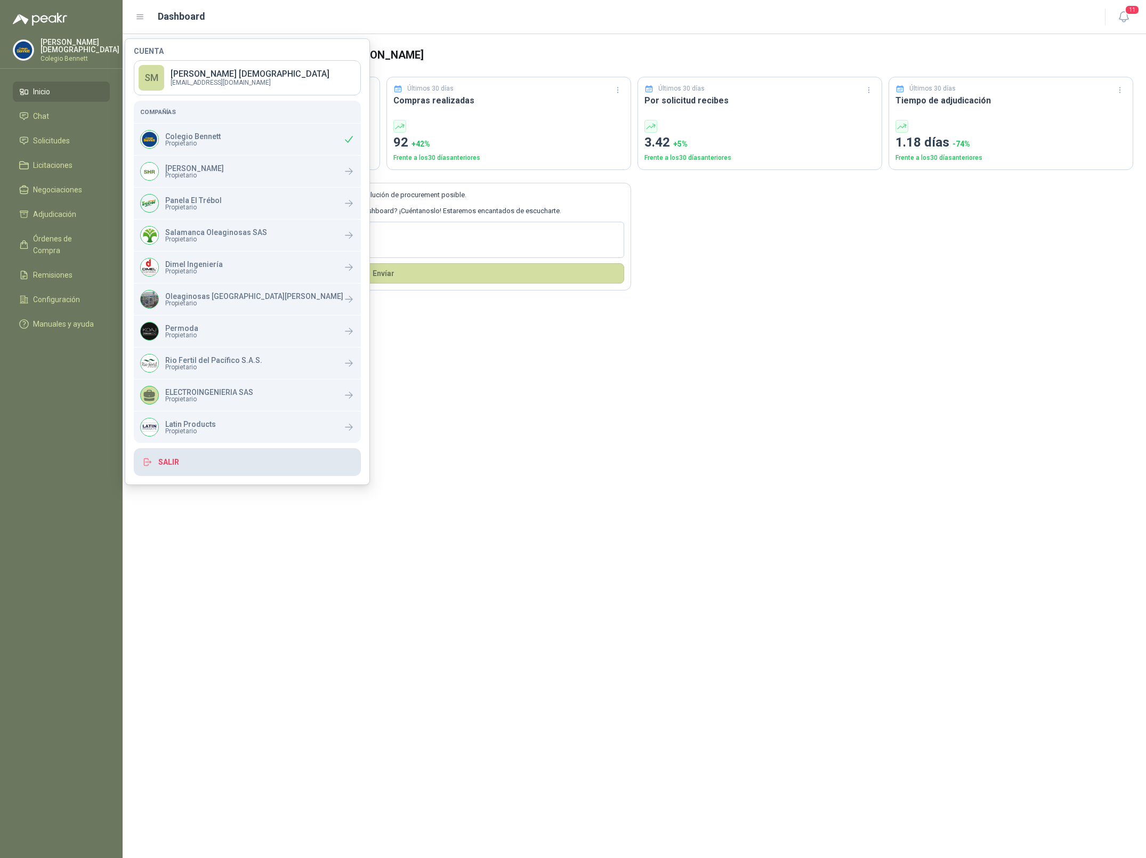 The height and width of the screenshot is (858, 1146). I want to click on a: Company LogoSalamanca Oleaginosas SASPropietario, so click(247, 235).